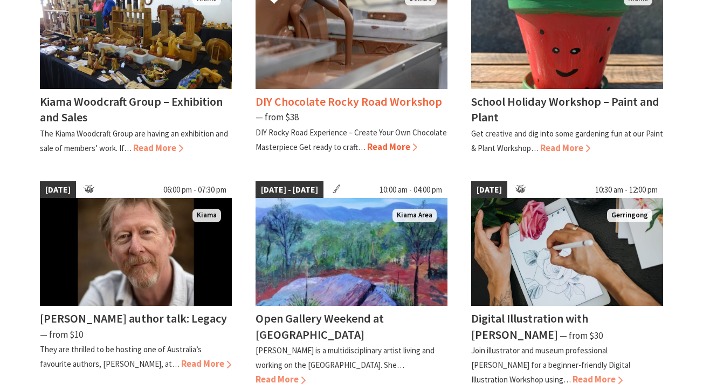 This screenshot has height=390, width=703. I want to click on img: Man wearing a beige shirt, with short dark blonde hair and a beard, so click(136, 252).